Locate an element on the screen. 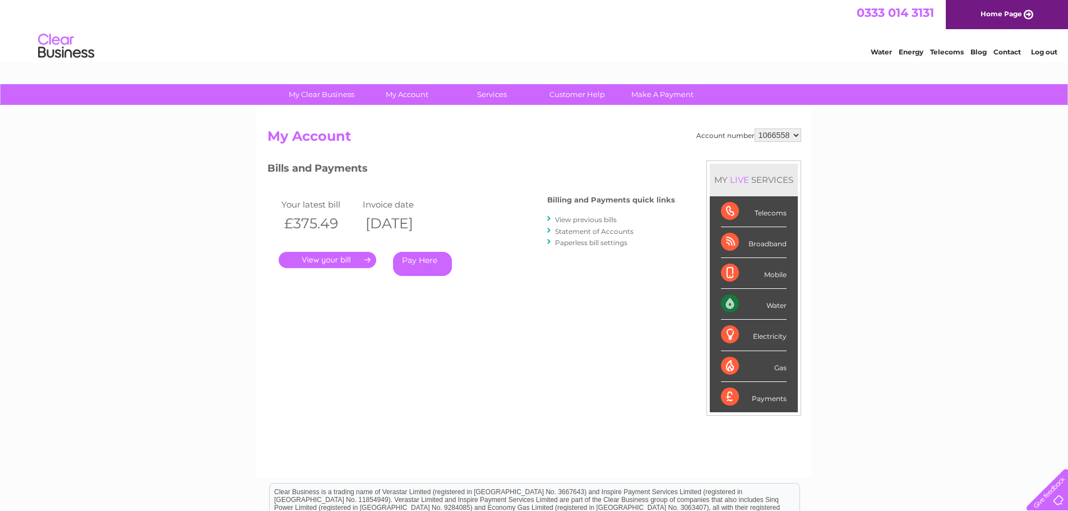 The image size is (1068, 511). a: Customer Help is located at coordinates (577, 94).